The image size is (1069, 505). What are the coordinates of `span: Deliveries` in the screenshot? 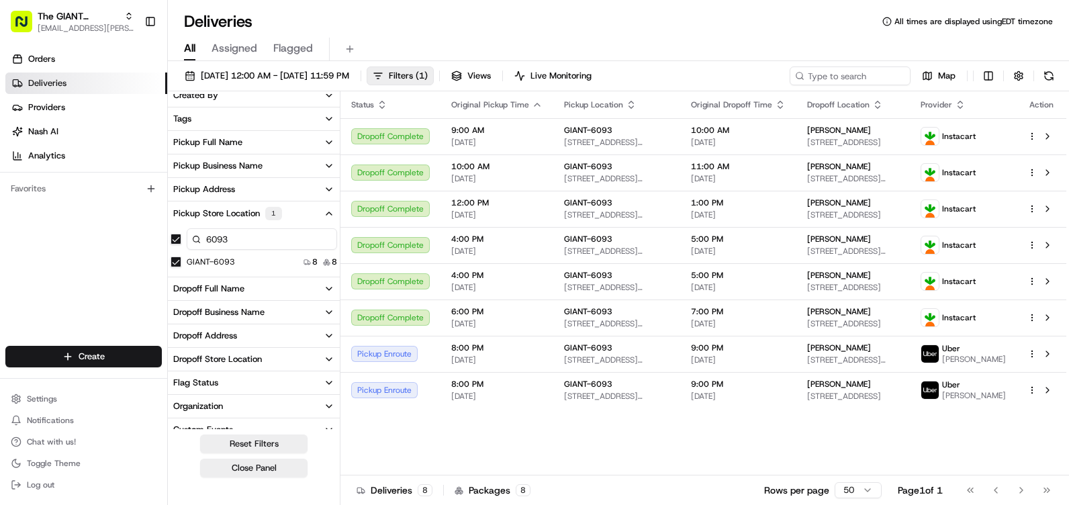 It's located at (47, 83).